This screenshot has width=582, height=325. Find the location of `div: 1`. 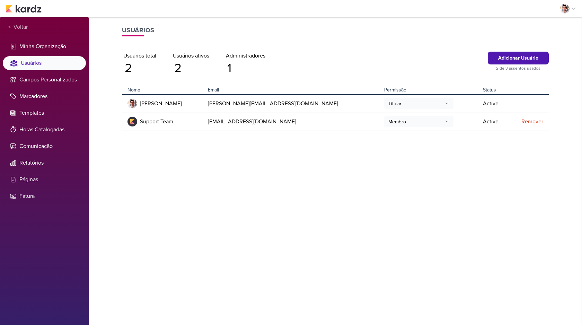

div: 1 is located at coordinates (246, 68).